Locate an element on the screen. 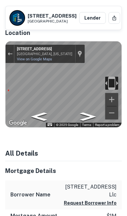 This screenshot has width=127, height=216. button: Toggle motion tracking is located at coordinates (112, 83).